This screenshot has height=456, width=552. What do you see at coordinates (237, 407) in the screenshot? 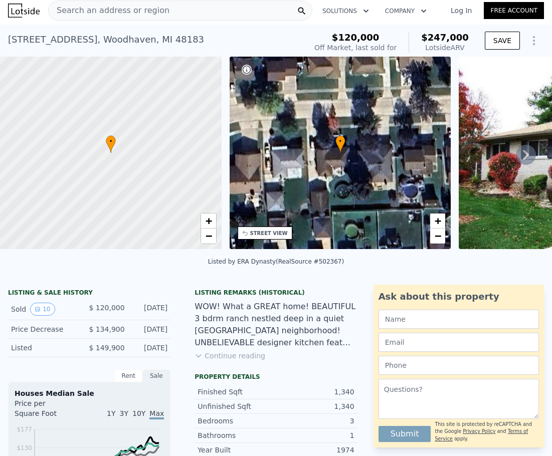
I see `div: Unfinished Sqft` at bounding box center [237, 407].